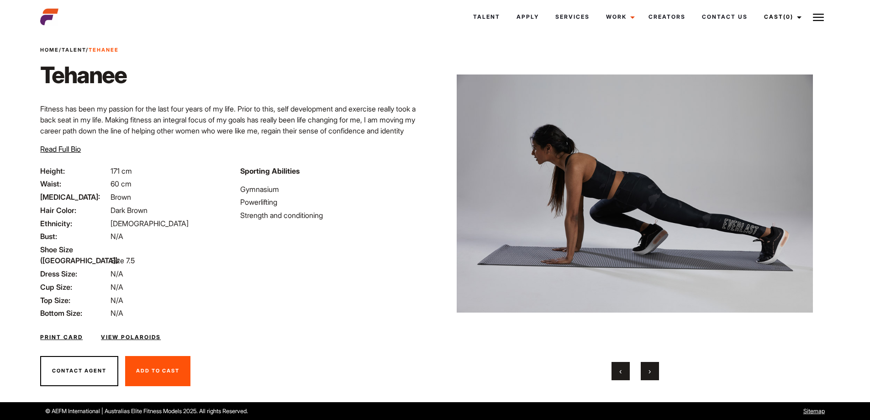  I want to click on span: Bottom Size:, so click(74, 313).